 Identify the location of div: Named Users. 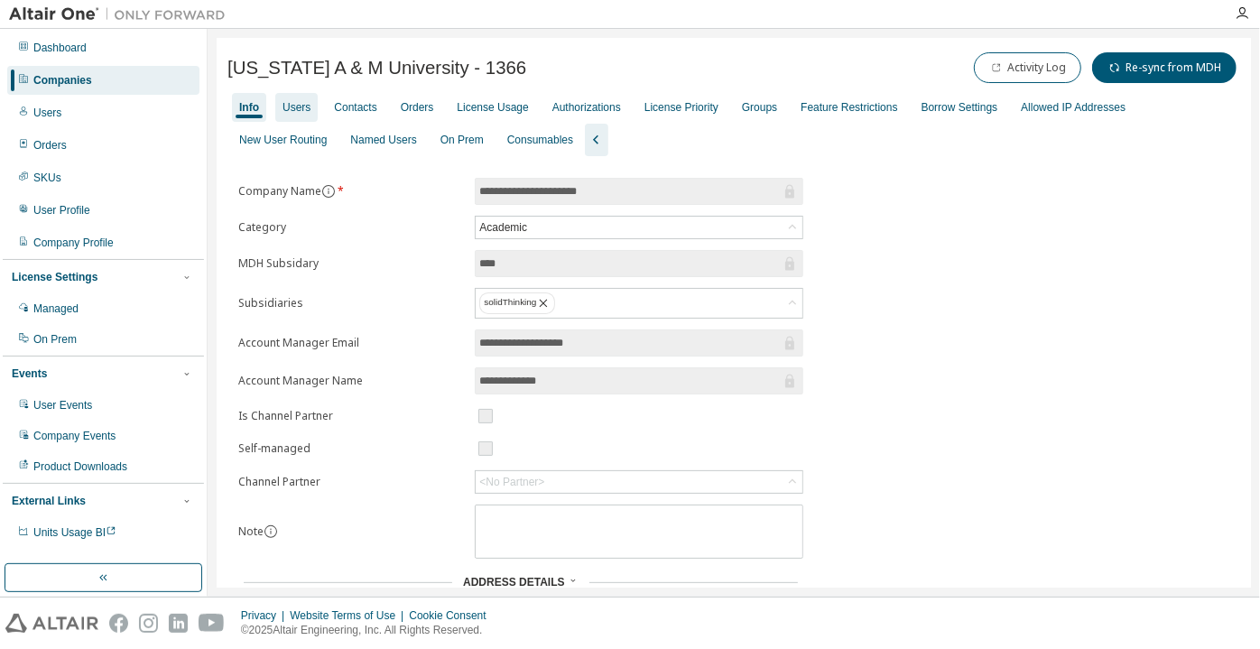
(383, 140).